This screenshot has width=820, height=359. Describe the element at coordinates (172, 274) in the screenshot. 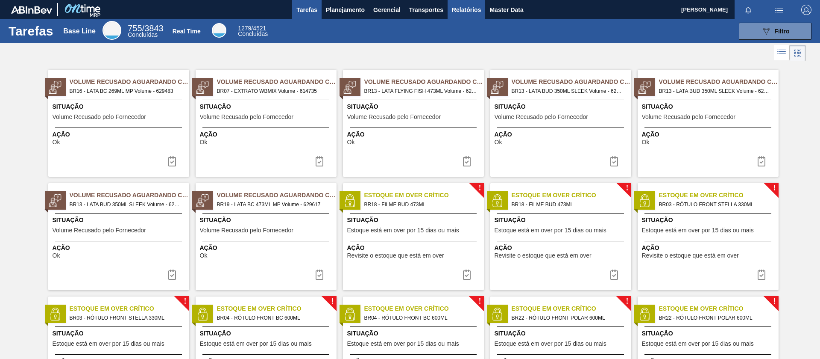

I see `div: Completar tarefa: 30360764` at that location.